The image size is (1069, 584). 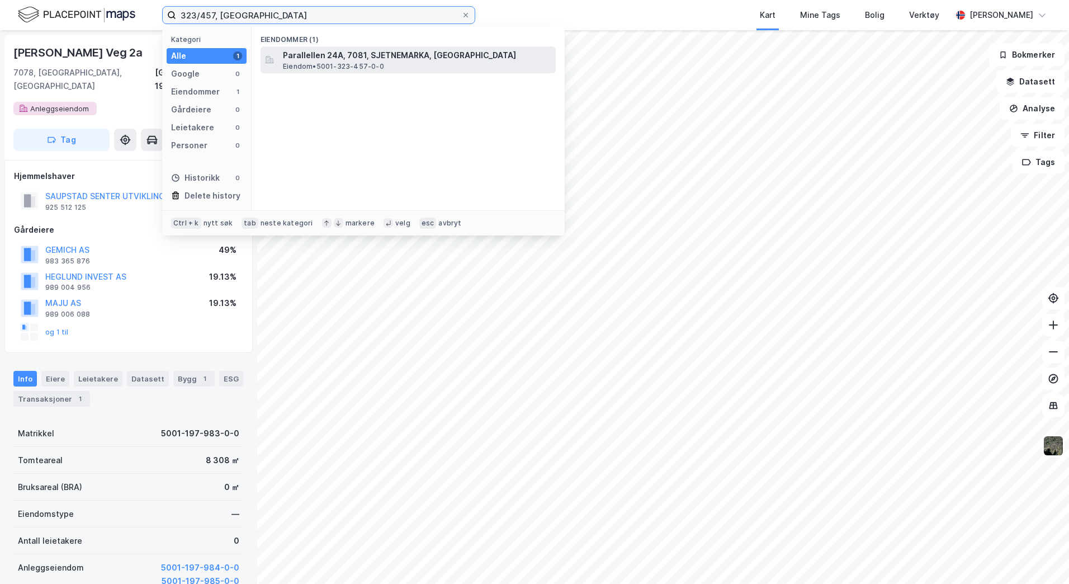 What do you see at coordinates (1053, 446) in the screenshot?
I see `img: 9k=` at bounding box center [1053, 446].